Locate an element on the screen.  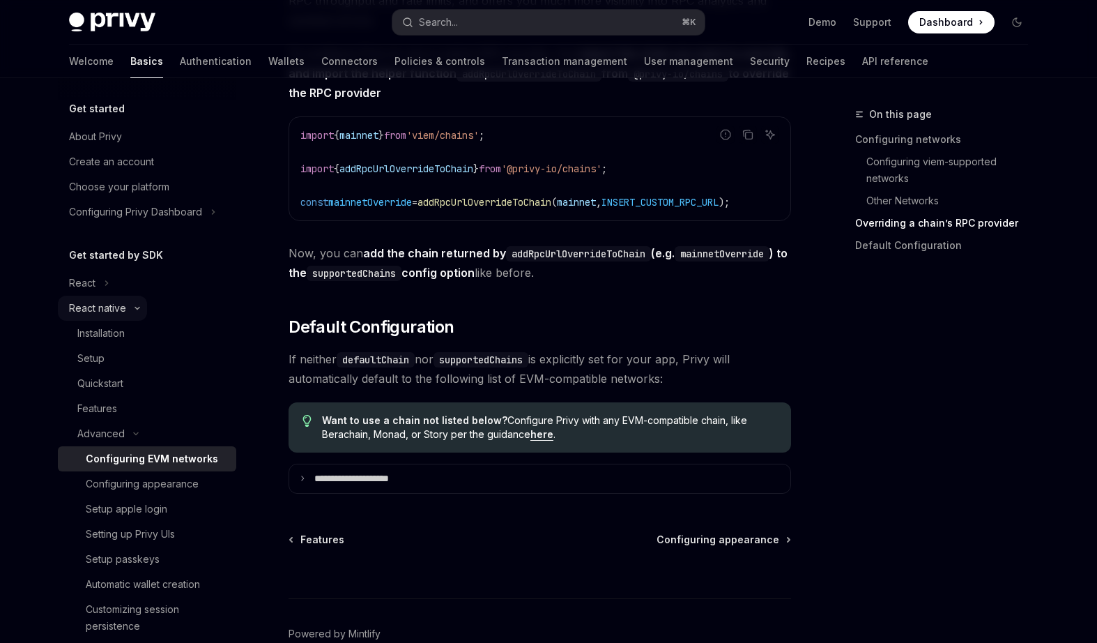
a: Other Networks is located at coordinates (948, 201).